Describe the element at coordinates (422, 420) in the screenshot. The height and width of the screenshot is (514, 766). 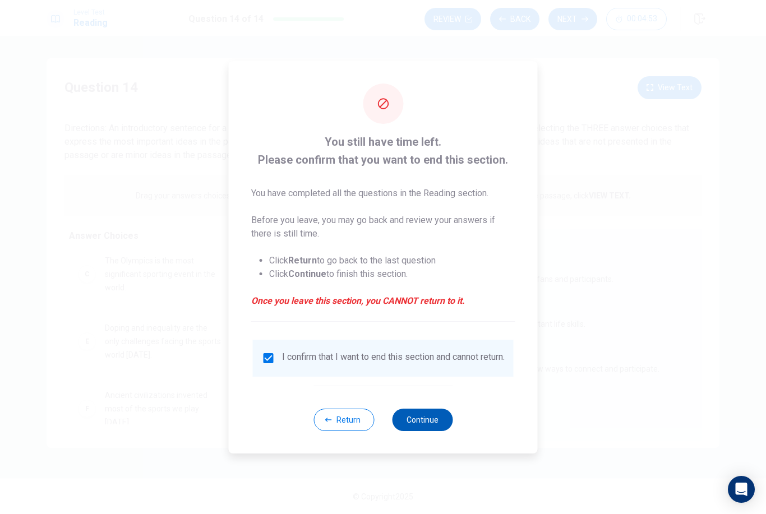
I see `button: Continue` at that location.